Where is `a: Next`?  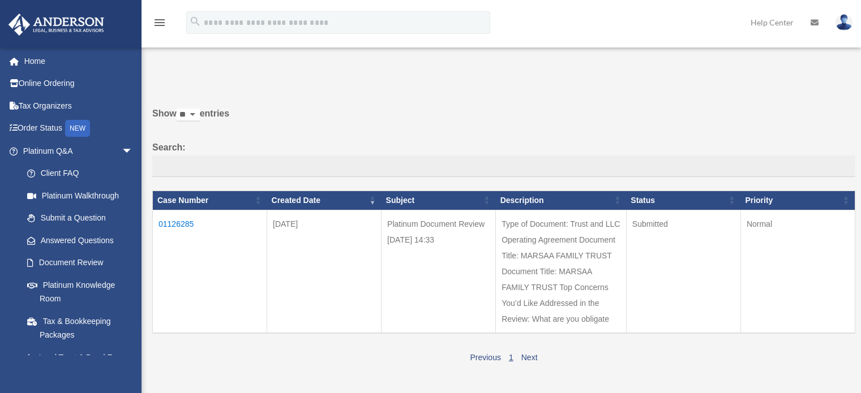 a: Next is located at coordinates (529, 358).